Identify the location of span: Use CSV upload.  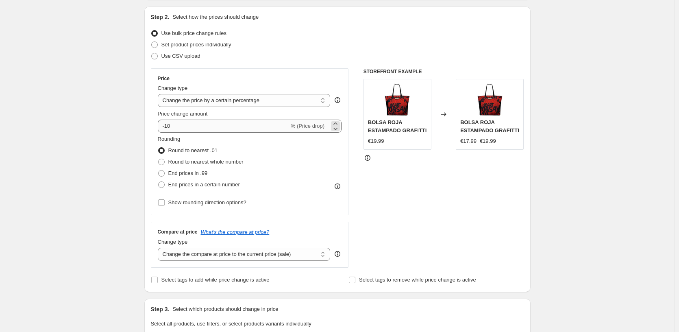
(181, 56).